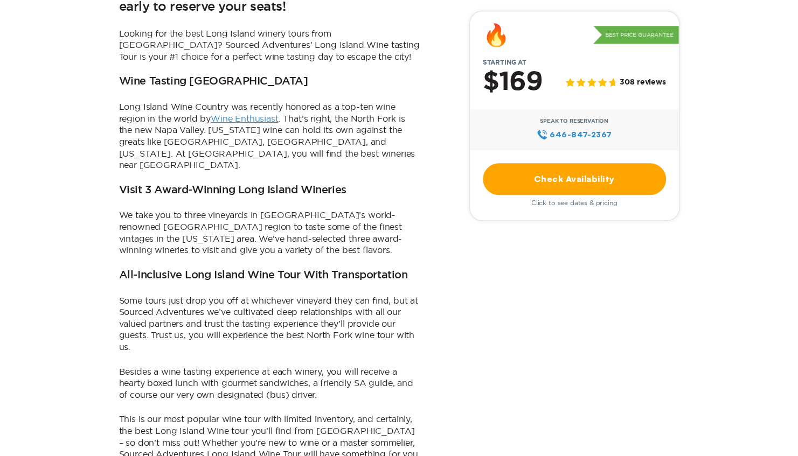  I want to click on a: 646‍-847‍-2367, so click(574, 135).